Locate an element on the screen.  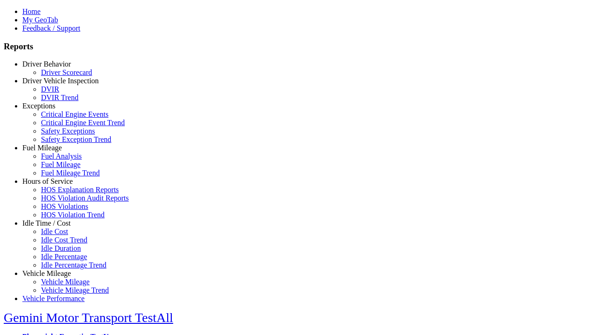
a: Safety Exceptions is located at coordinates (68, 131).